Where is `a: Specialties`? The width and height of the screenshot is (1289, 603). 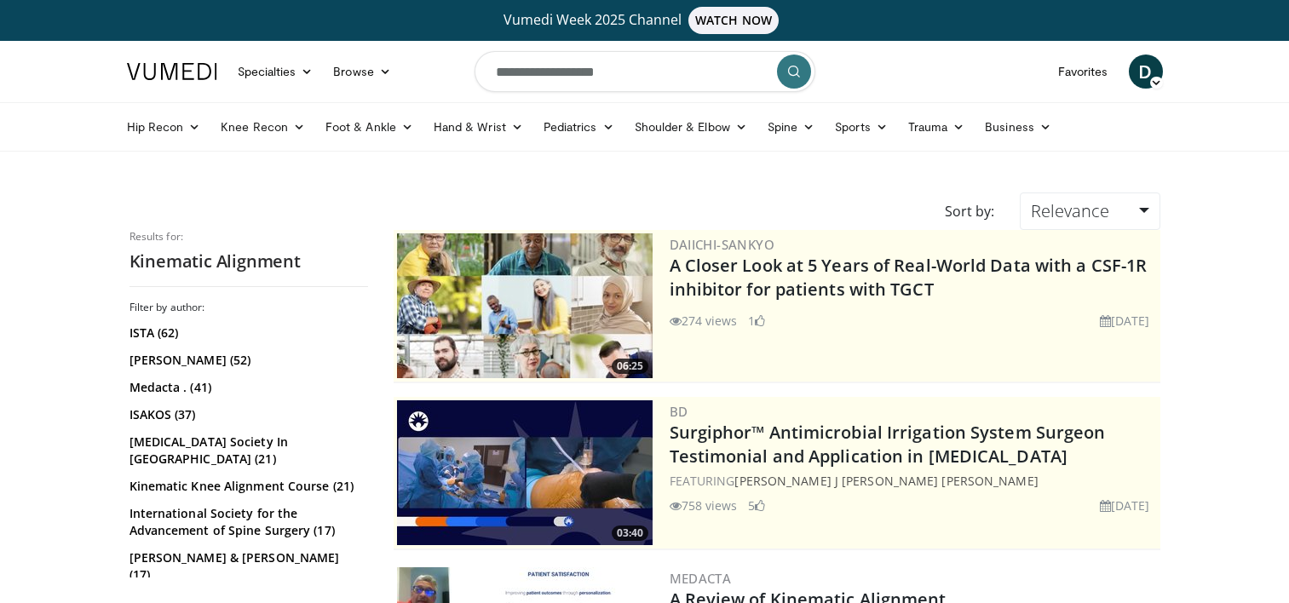
a: Specialties is located at coordinates (275, 72).